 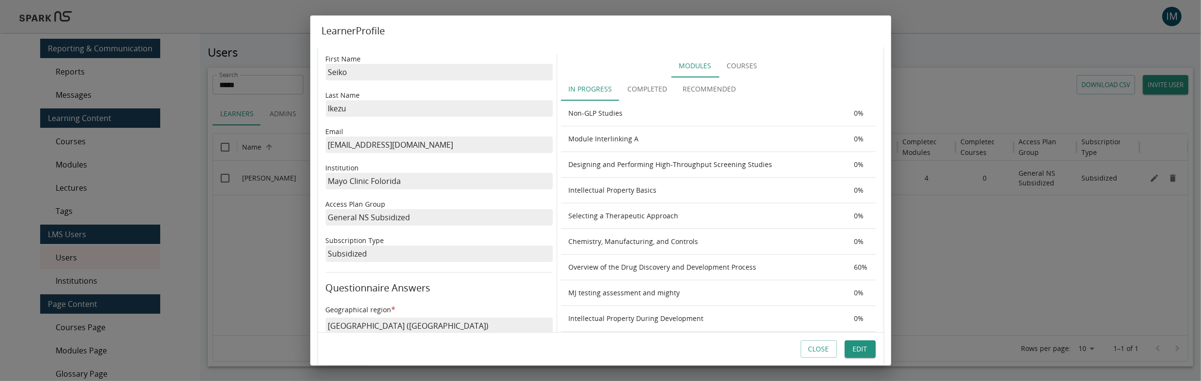 What do you see at coordinates (742, 66) in the screenshot?
I see `button: Courses` at bounding box center [742, 66].